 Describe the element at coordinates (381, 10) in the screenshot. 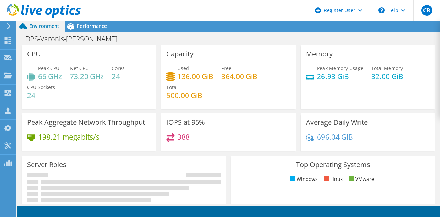

I see `svg: \n` at that location.